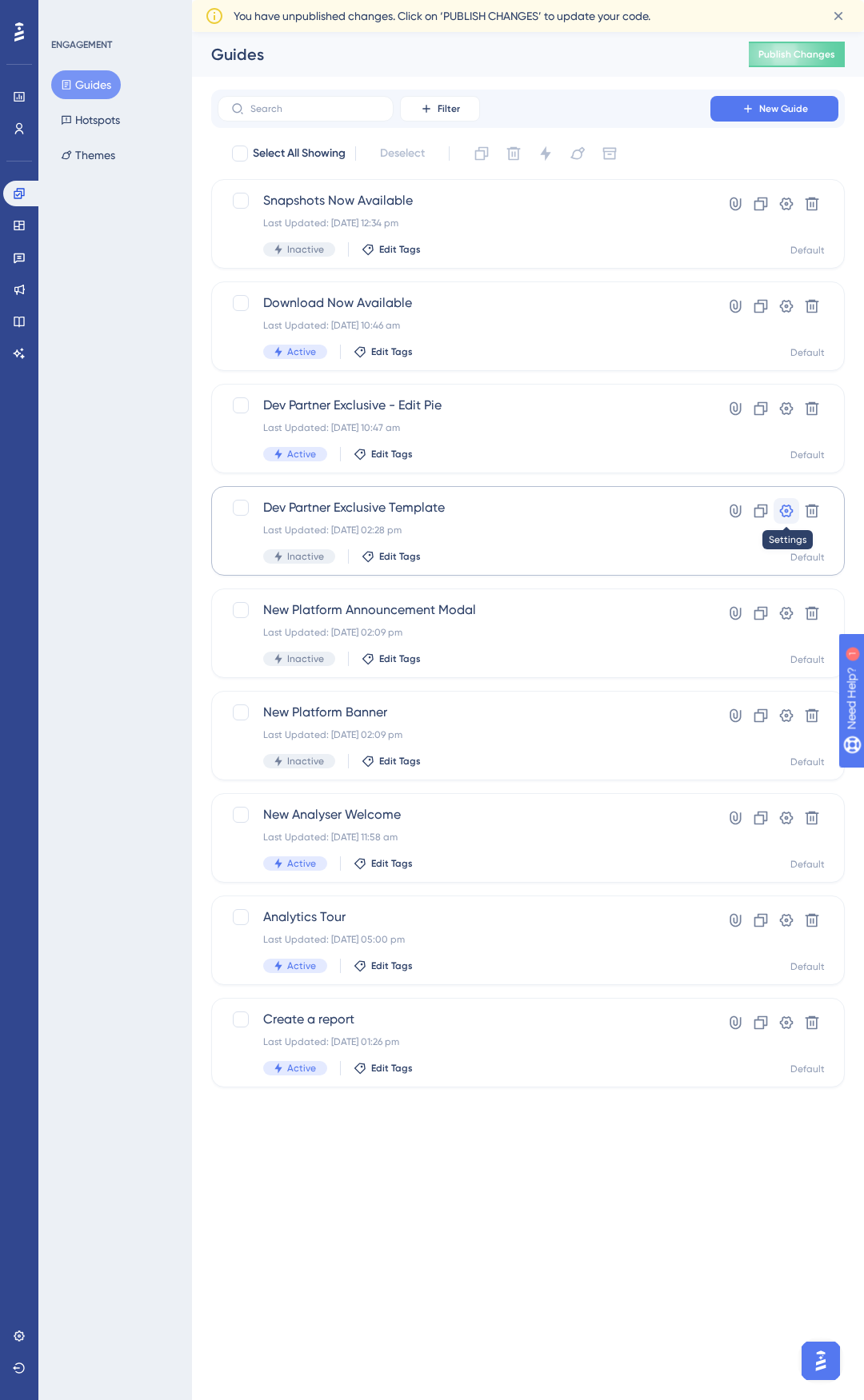 Image resolution: width=864 pixels, height=1400 pixels. I want to click on span: New Platform Banner, so click(464, 713).